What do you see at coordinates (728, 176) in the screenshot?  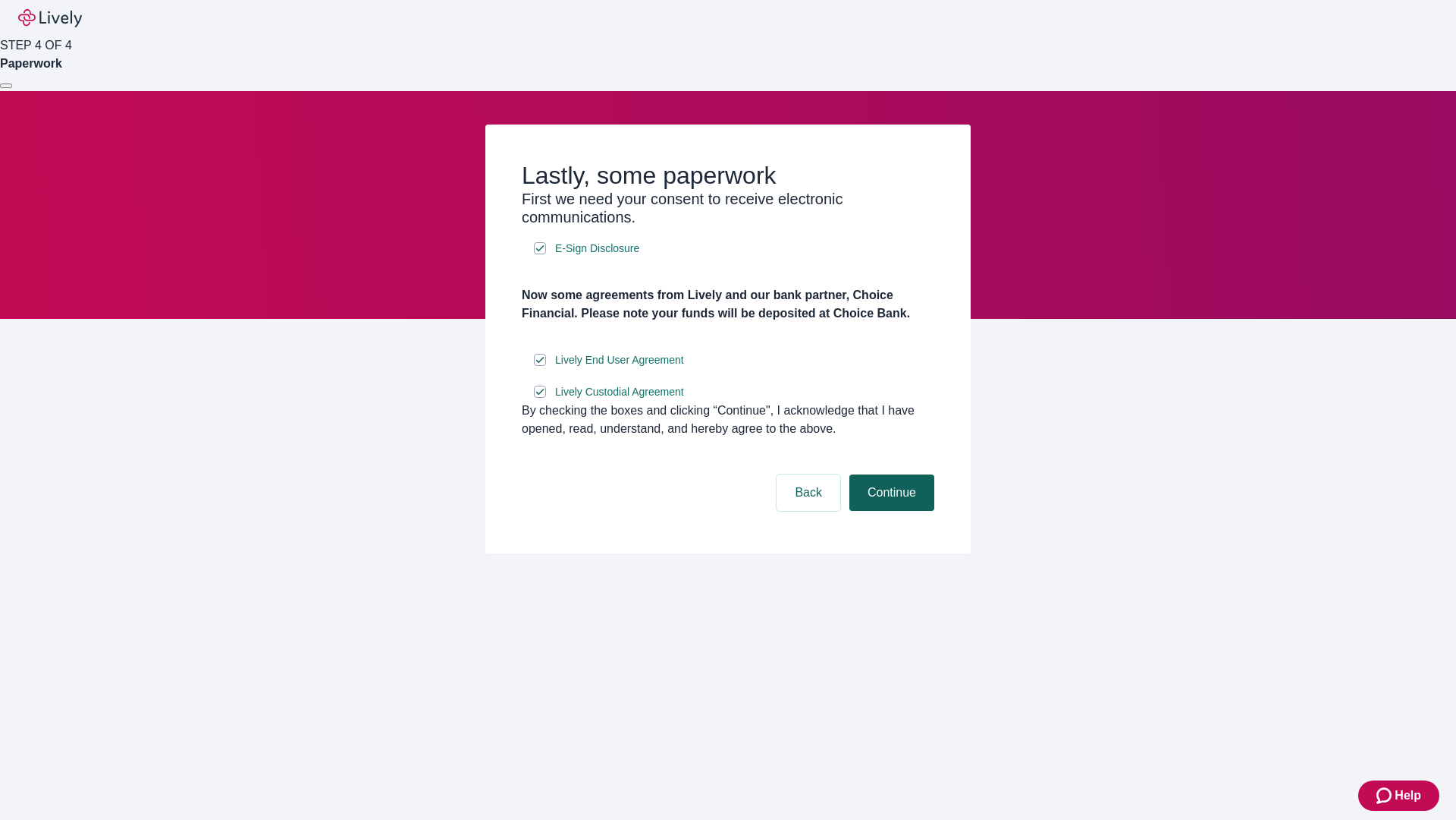 I see `h2: Lastly, some paperwork` at bounding box center [728, 176].